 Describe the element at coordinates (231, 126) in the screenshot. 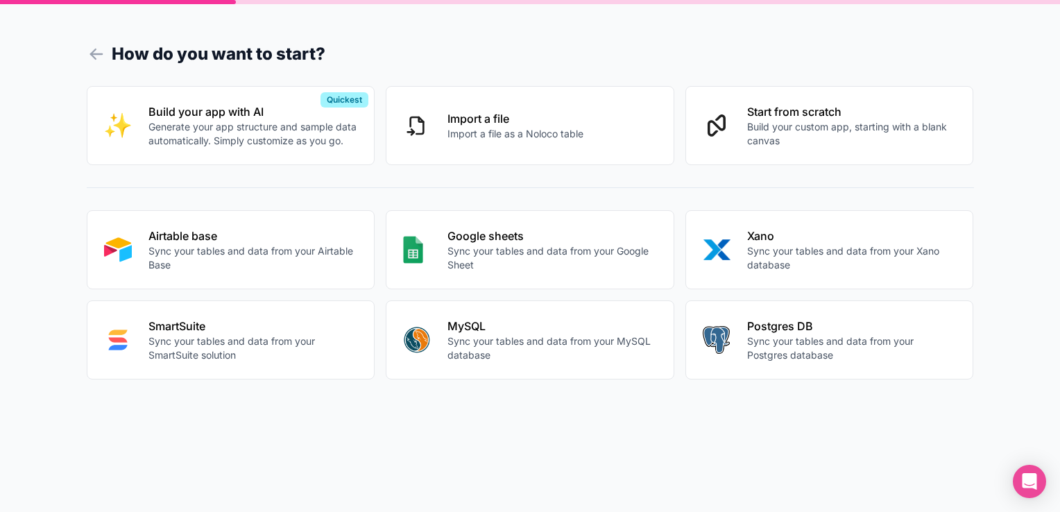

I see `button: INTERNAL_WITH_AIBuild your app with AIGenerate your app structure and sample data automatically. ...` at that location.